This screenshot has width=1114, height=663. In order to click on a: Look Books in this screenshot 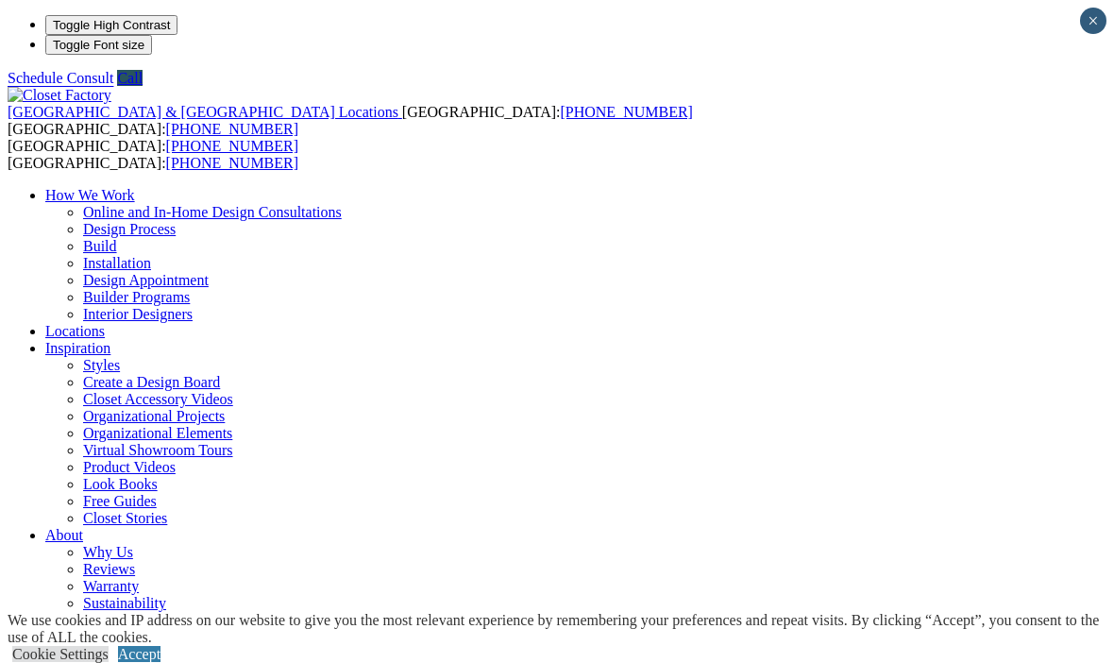, I will do `click(120, 484)`.